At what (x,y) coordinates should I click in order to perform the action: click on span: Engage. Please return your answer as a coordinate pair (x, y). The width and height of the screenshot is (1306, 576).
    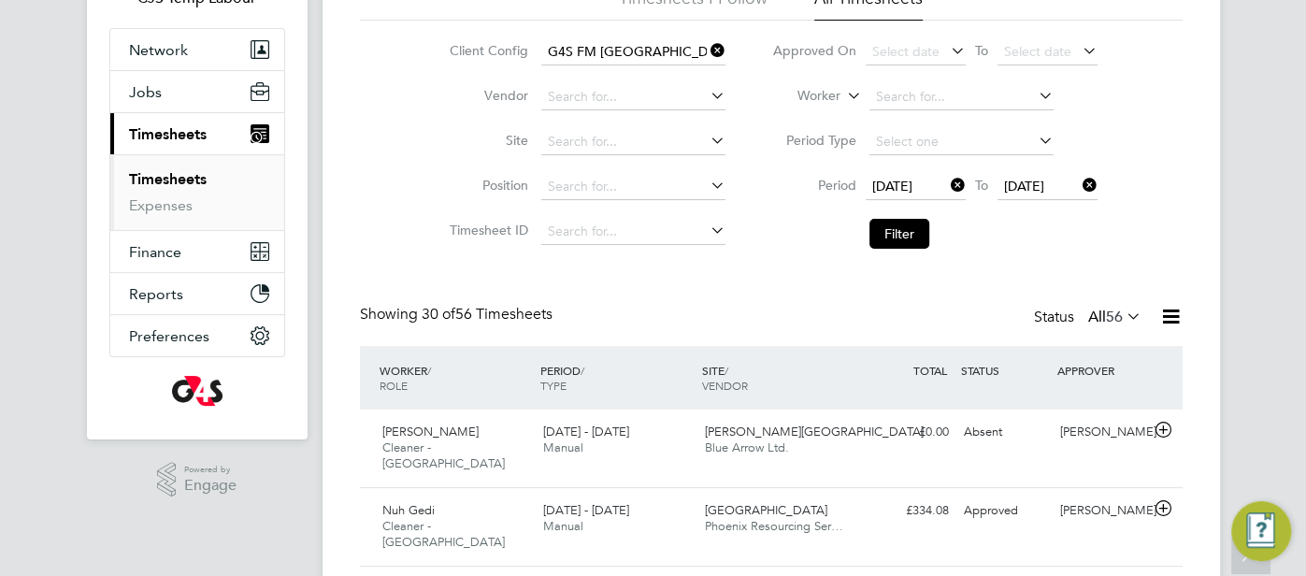
    Looking at the image, I should click on (210, 485).